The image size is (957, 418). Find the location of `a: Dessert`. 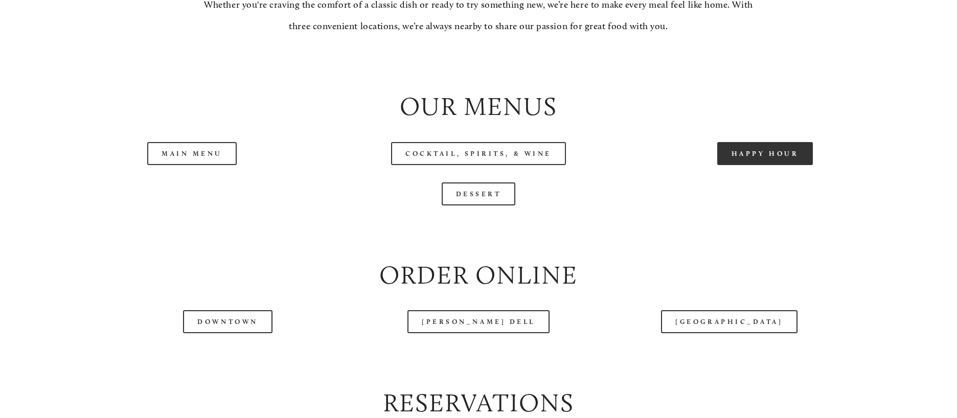

a: Dessert is located at coordinates (478, 194).